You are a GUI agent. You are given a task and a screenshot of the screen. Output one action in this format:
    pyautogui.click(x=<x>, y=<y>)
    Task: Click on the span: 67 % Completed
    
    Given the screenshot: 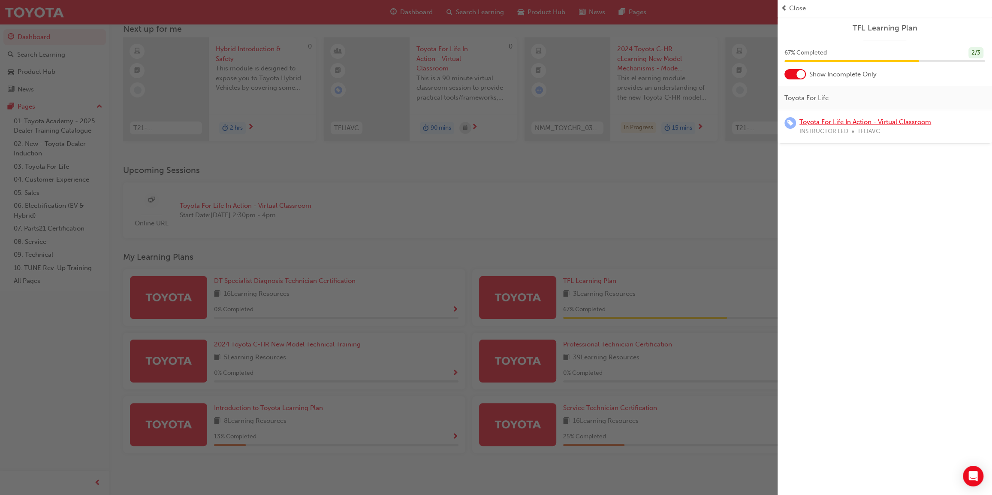 What is the action you would take?
    pyautogui.click(x=805, y=53)
    